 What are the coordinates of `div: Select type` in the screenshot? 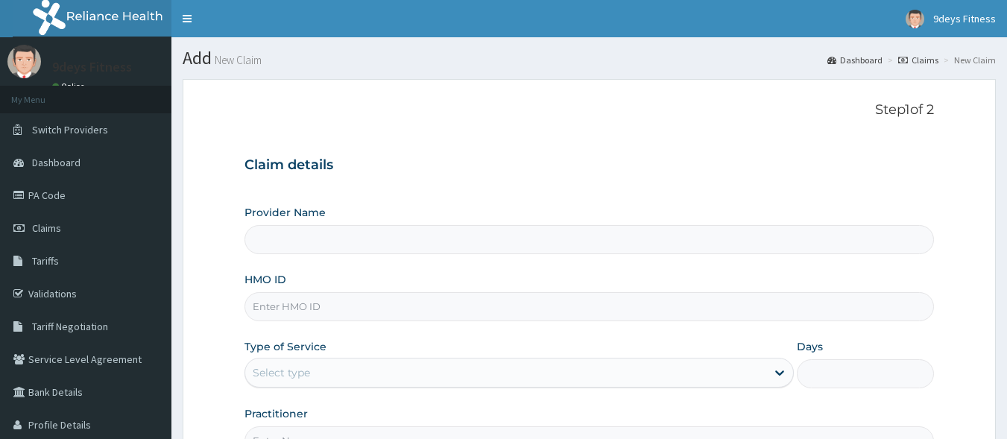 It's located at (281, 373).